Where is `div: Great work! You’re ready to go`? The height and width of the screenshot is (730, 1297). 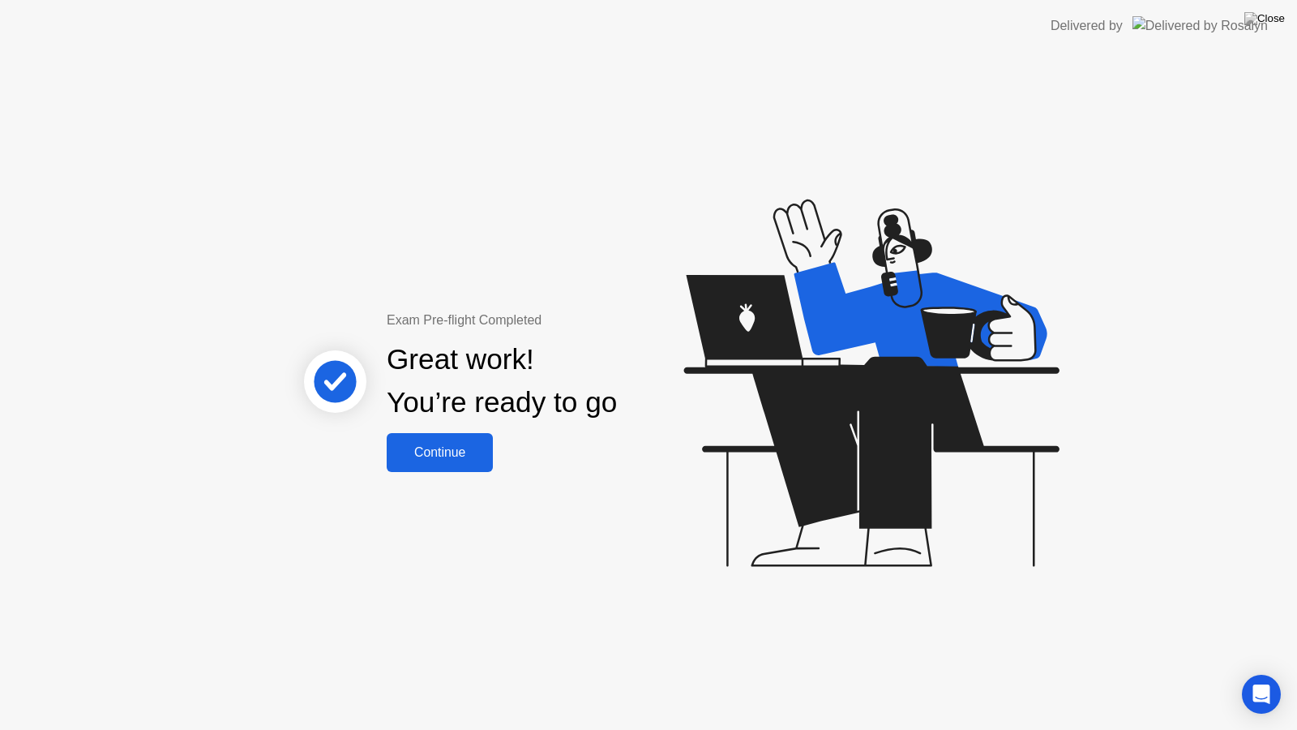
div: Great work! You’re ready to go is located at coordinates (502, 381).